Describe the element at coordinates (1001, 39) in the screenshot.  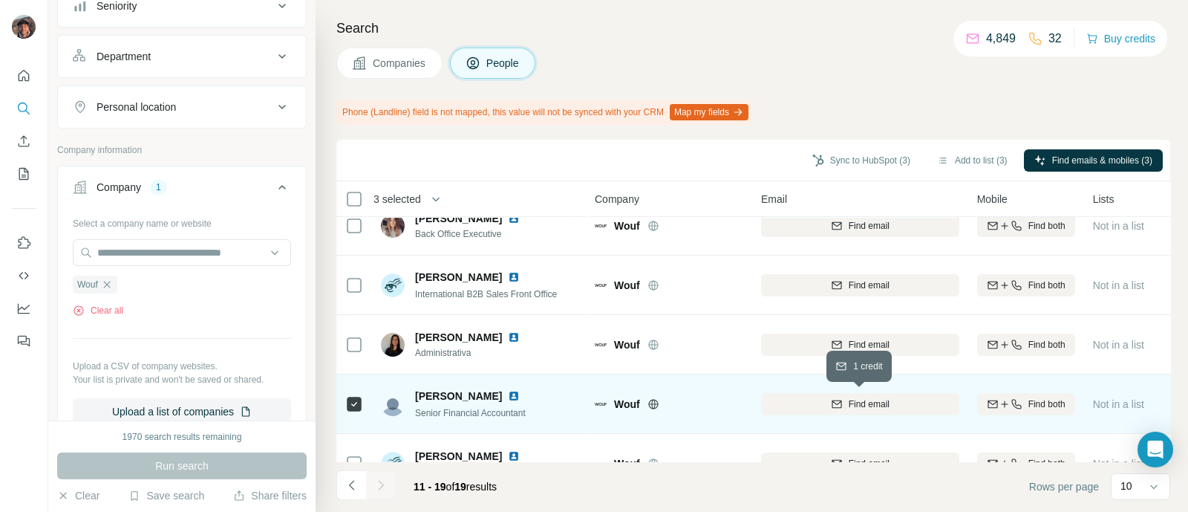
I see `p: 4,849` at that location.